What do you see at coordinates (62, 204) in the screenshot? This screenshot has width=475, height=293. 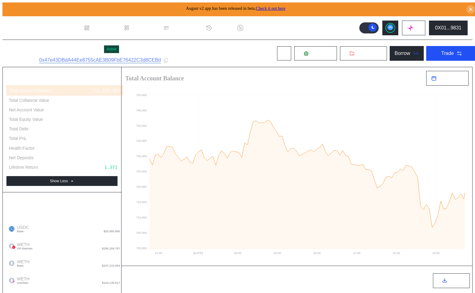 I see `div: Account Balance` at bounding box center [62, 204].